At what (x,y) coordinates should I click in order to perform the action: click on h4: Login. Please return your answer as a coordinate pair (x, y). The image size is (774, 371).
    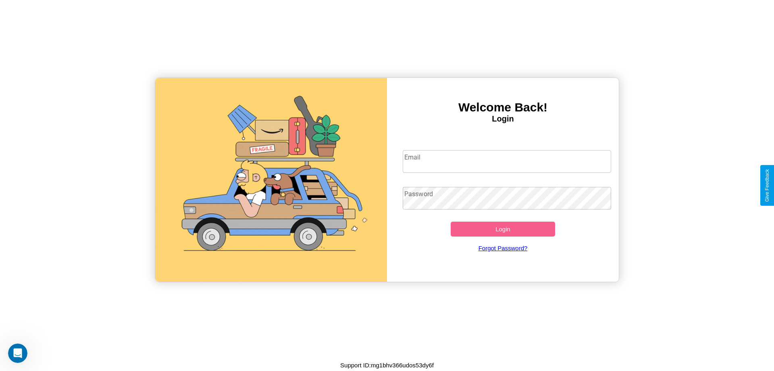
    Looking at the image, I should click on (503, 119).